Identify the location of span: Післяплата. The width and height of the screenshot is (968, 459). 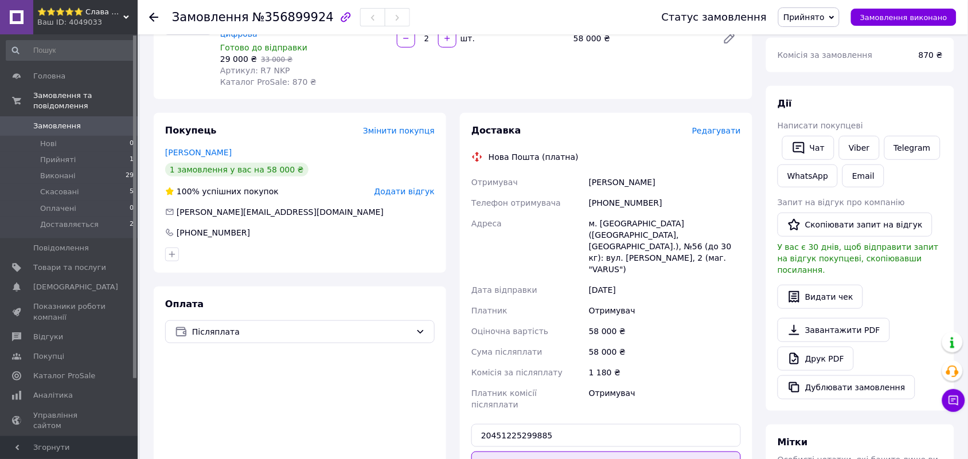
(302, 332).